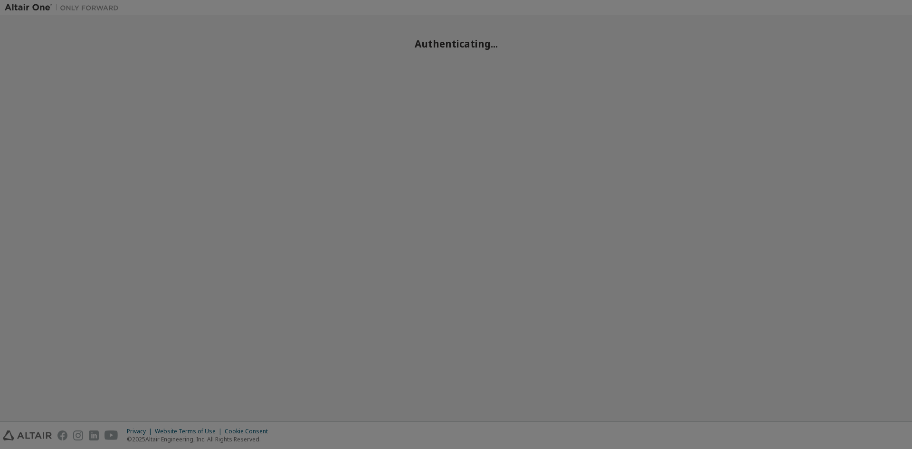  What do you see at coordinates (78, 435) in the screenshot?
I see `img: instagram.svg` at bounding box center [78, 435].